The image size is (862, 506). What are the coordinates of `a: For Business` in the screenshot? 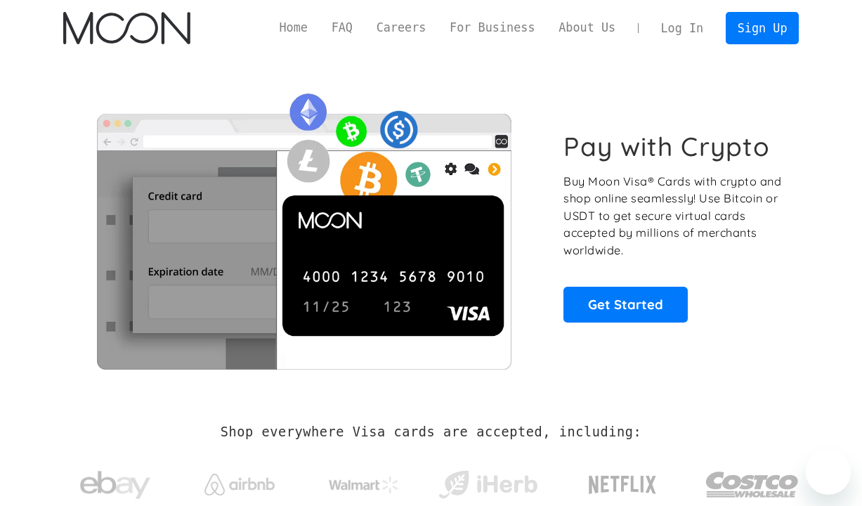 It's located at (492, 27).